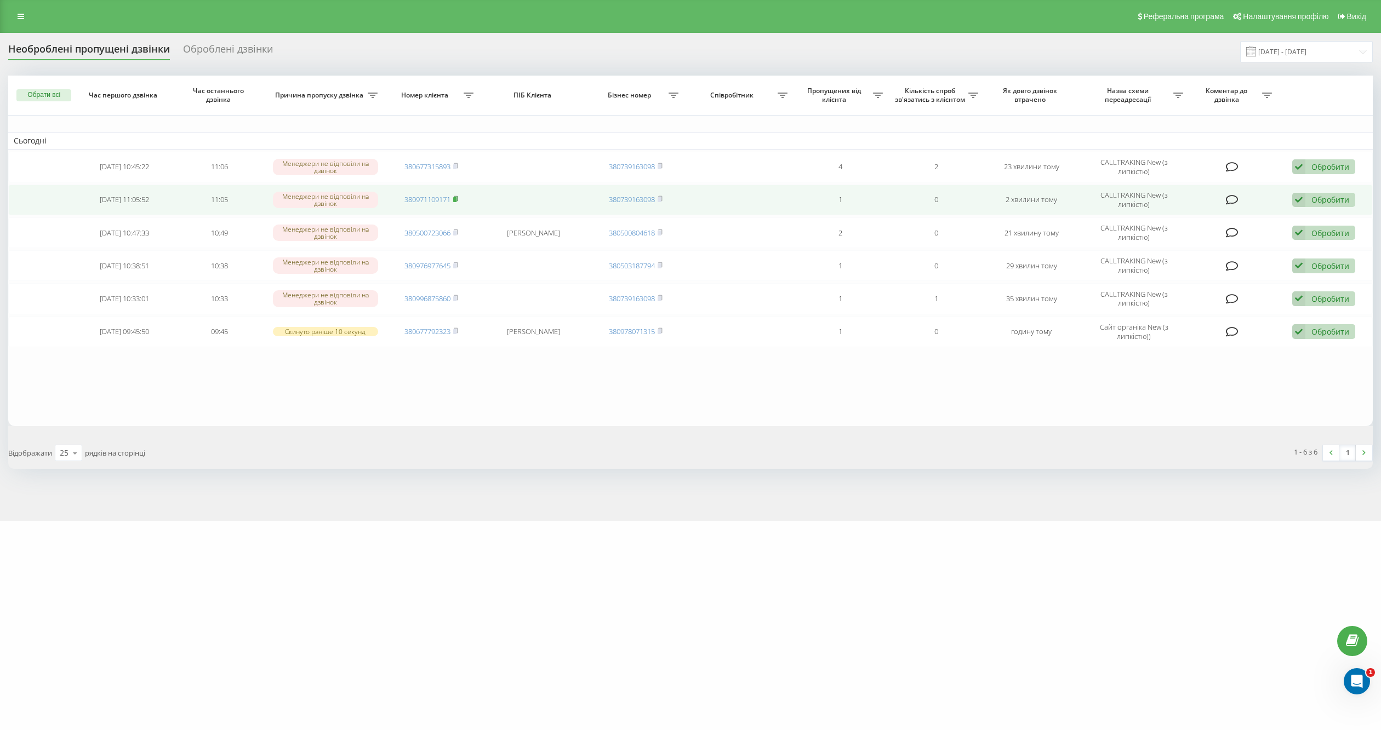 The height and width of the screenshot is (730, 1381). I want to click on span: Причина пропуску дзвінка, so click(320, 95).